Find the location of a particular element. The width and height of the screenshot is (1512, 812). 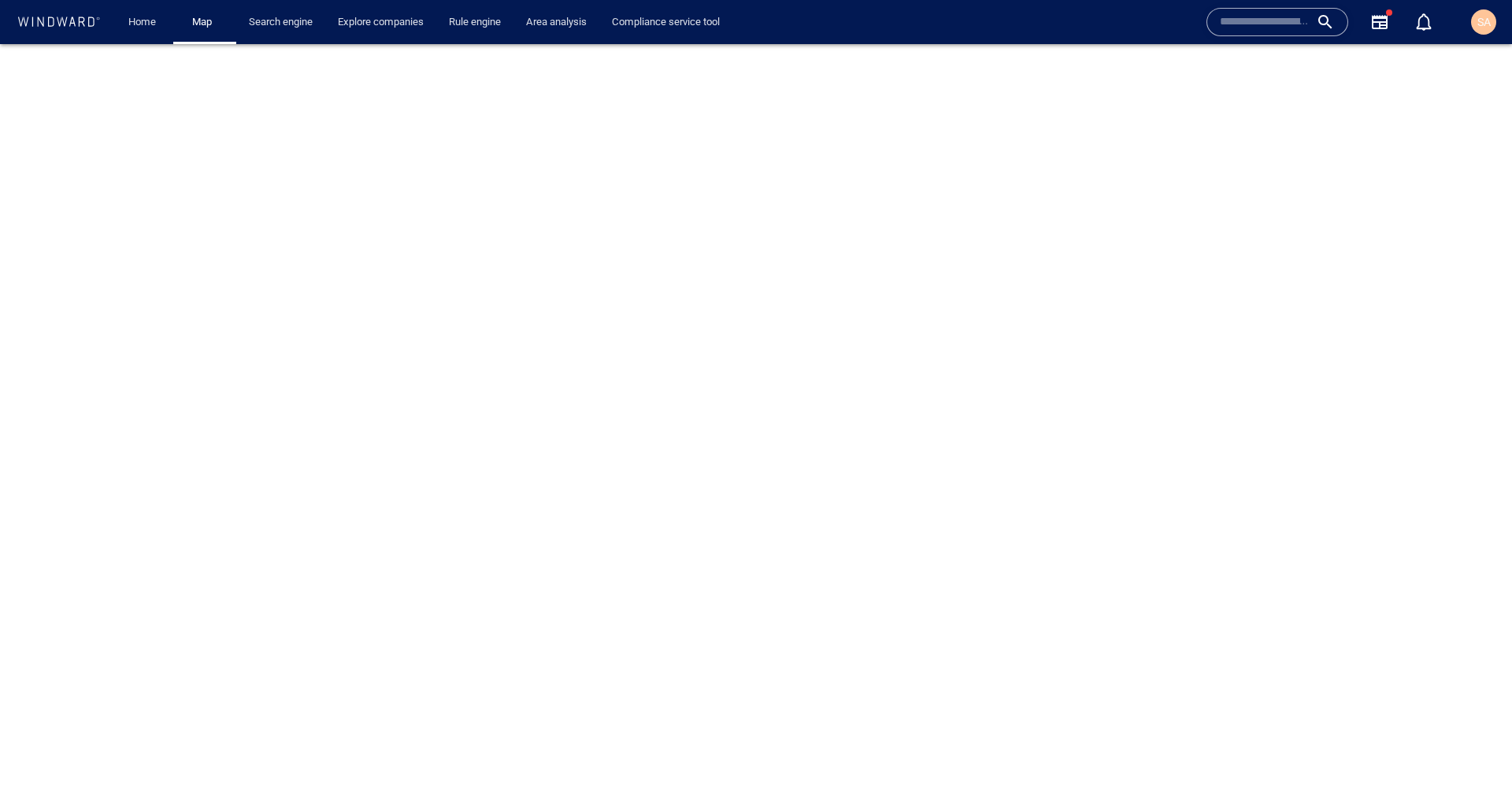

a: Map is located at coordinates (205, 22).